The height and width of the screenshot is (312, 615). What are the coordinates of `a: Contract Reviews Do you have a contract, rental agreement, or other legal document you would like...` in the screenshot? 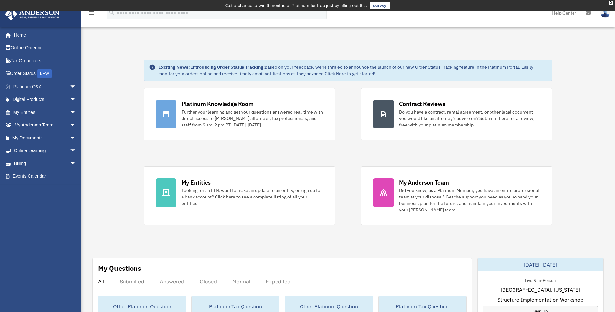 It's located at (457, 114).